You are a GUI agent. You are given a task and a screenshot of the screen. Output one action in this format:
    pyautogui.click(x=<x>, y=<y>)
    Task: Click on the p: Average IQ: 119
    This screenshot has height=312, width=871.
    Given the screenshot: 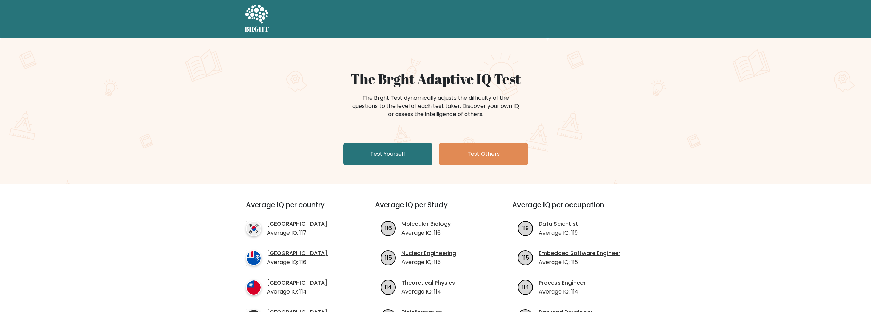 What is the action you would take?
    pyautogui.click(x=558, y=233)
    